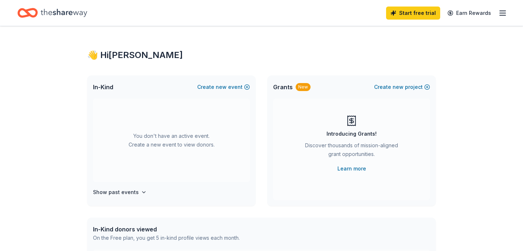  I want to click on div: On the Free plan, you get 5 in-kind profile views each month., so click(166, 238).